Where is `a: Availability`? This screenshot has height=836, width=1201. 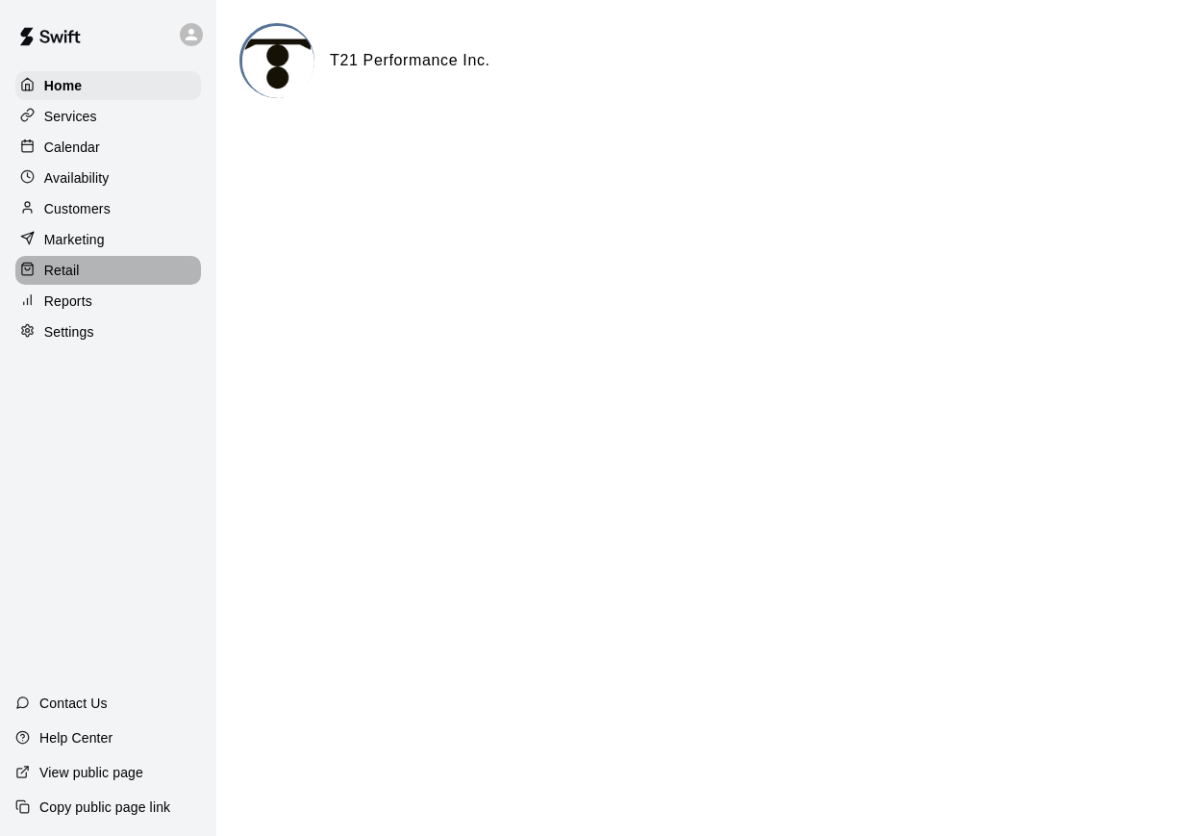 a: Availability is located at coordinates (108, 178).